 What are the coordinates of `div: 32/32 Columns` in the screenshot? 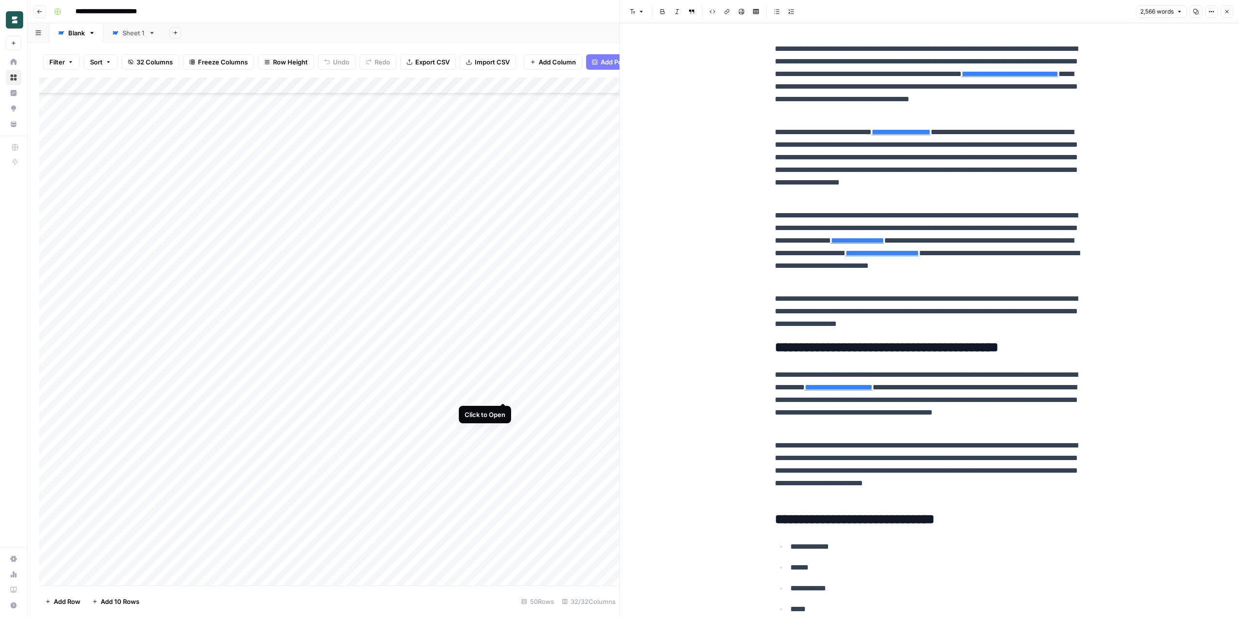 It's located at (589, 601).